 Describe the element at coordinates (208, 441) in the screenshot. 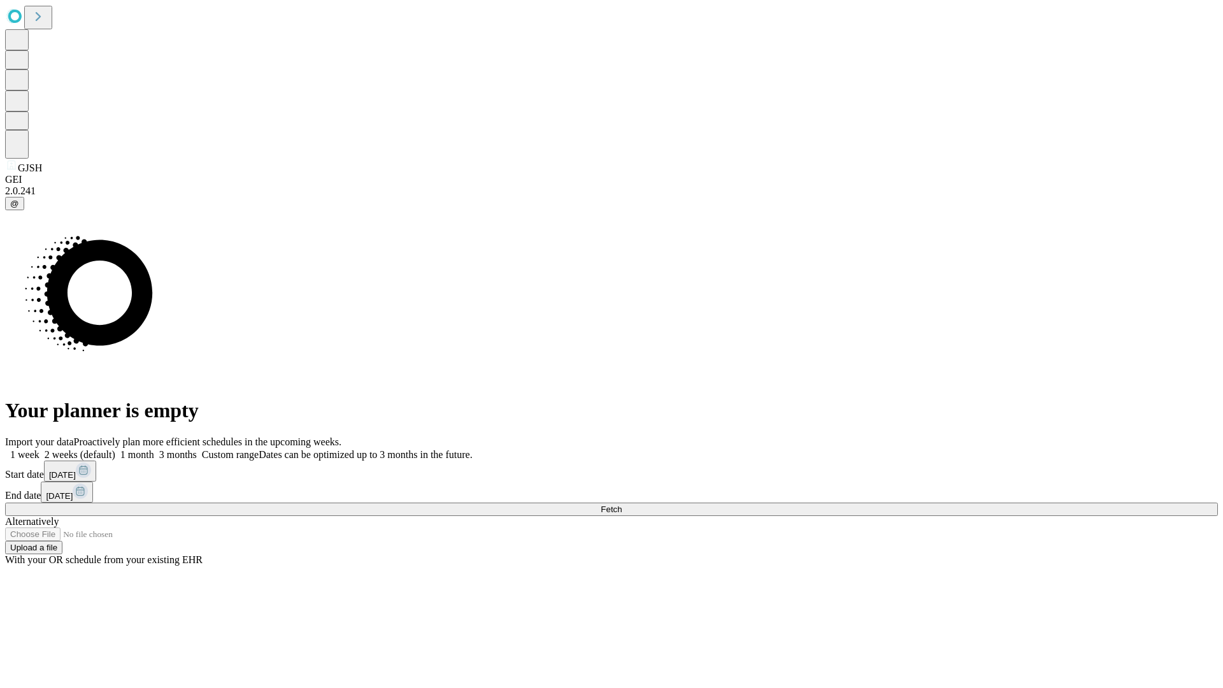

I see `span: Proactively plan more efficient schedules in the upcoming weeks.` at that location.